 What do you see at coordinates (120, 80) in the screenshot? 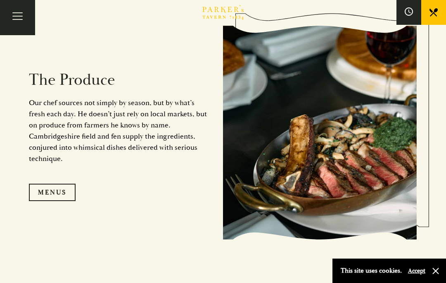
I see `h2: The Produce` at bounding box center [120, 80].